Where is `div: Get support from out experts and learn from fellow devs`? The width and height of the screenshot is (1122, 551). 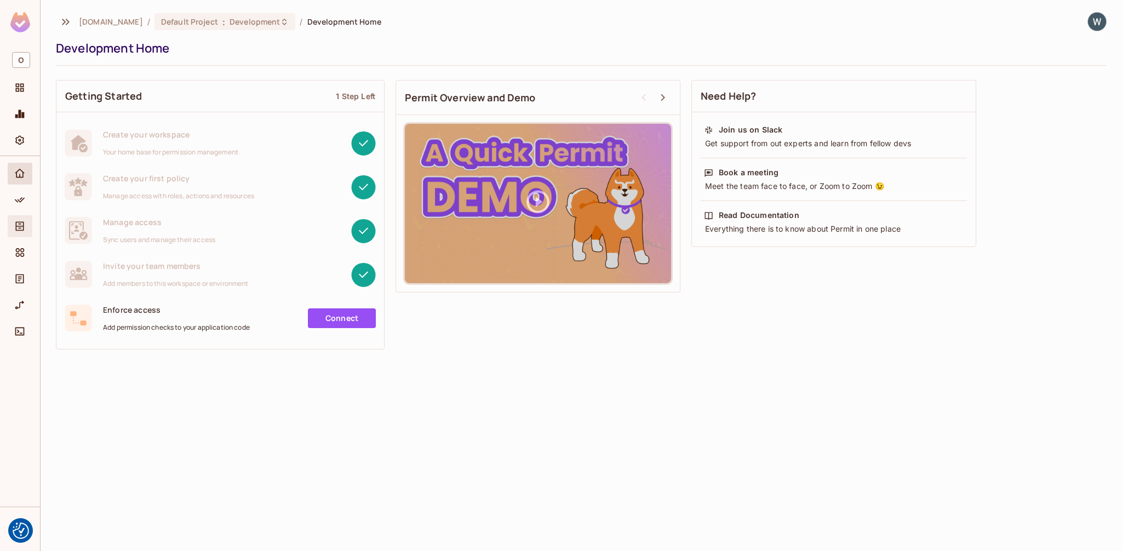
div: Get support from out experts and learn from fellow devs is located at coordinates (834, 144).